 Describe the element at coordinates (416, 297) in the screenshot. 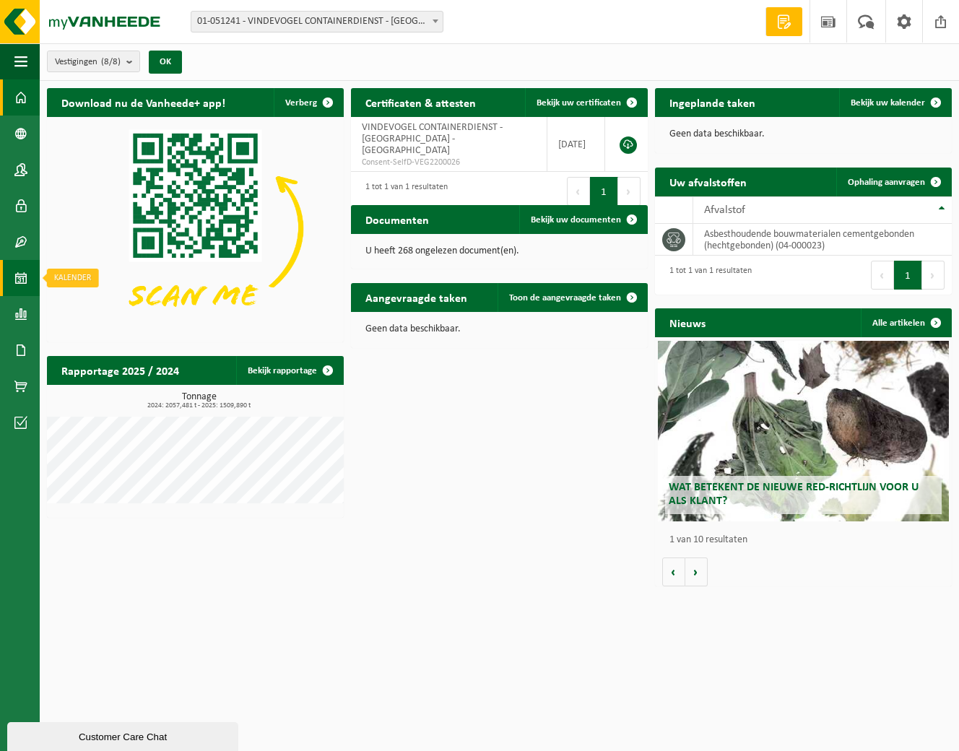

I see `h2: Aangevraagde taken` at that location.